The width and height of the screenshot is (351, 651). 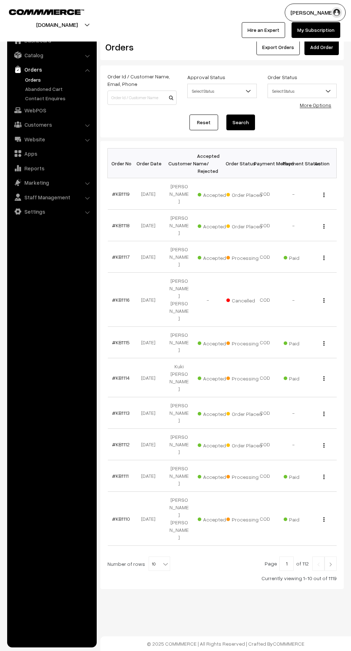 I want to click on th: Order Date, so click(x=150, y=163).